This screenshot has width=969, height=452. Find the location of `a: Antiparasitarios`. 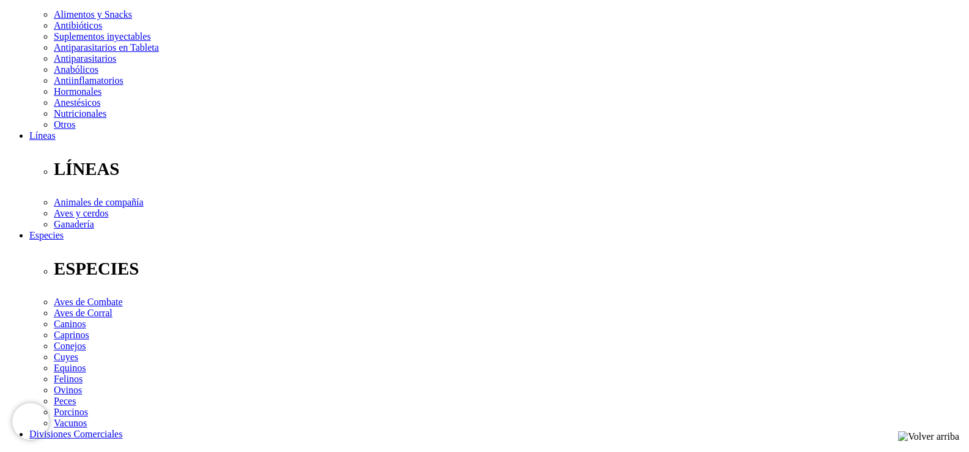

a: Antiparasitarios is located at coordinates (85, 58).